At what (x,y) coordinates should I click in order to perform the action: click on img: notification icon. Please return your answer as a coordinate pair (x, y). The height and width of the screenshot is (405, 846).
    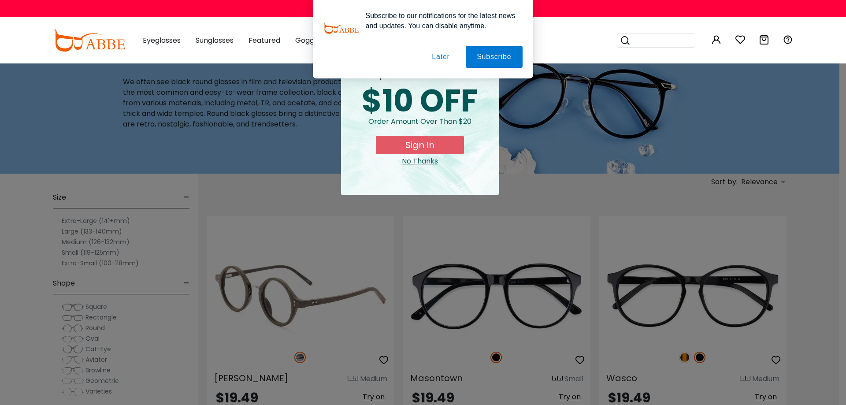
    Looking at the image, I should click on (341, 28).